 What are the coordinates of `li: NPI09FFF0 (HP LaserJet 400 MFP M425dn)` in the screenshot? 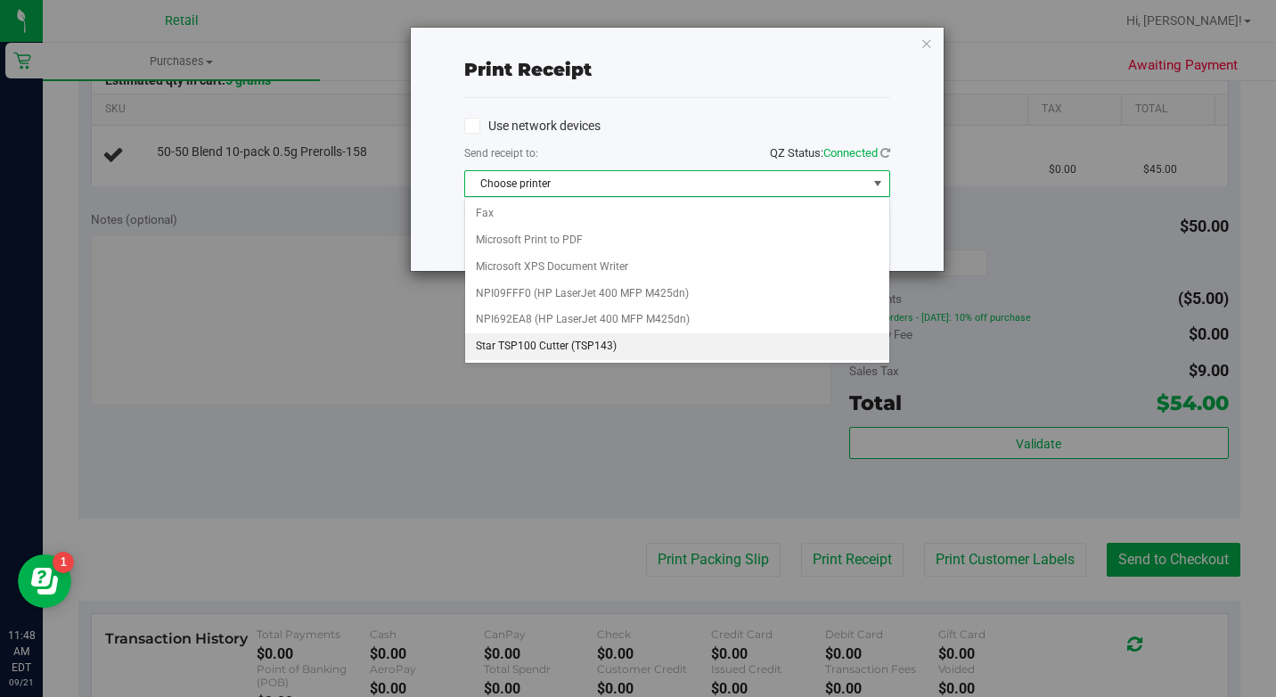 It's located at (677, 294).